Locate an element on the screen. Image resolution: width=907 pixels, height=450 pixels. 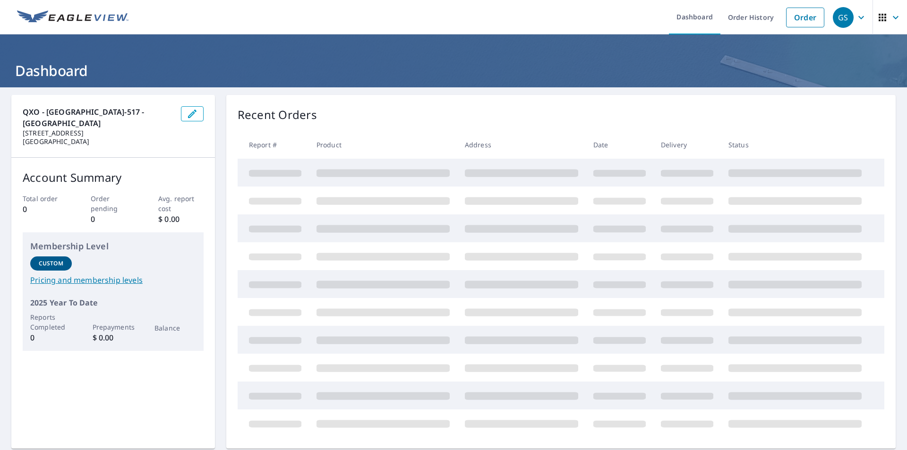
p: Prepayments is located at coordinates (113, 327).